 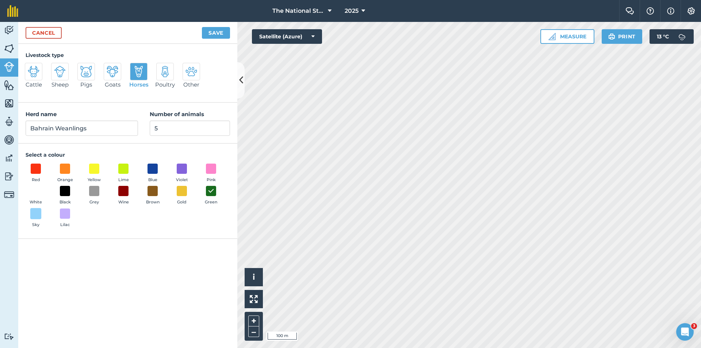 I want to click on button: White, so click(x=36, y=196).